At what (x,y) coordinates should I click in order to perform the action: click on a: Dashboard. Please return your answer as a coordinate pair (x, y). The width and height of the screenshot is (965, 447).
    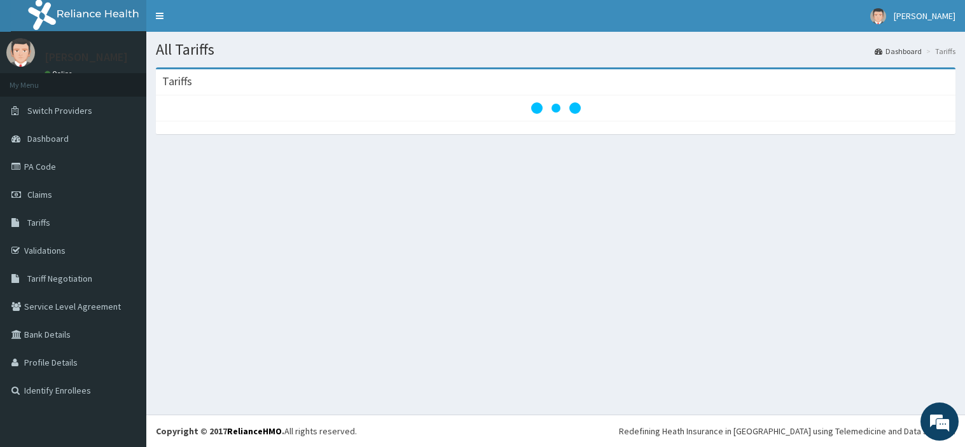
    Looking at the image, I should click on (898, 51).